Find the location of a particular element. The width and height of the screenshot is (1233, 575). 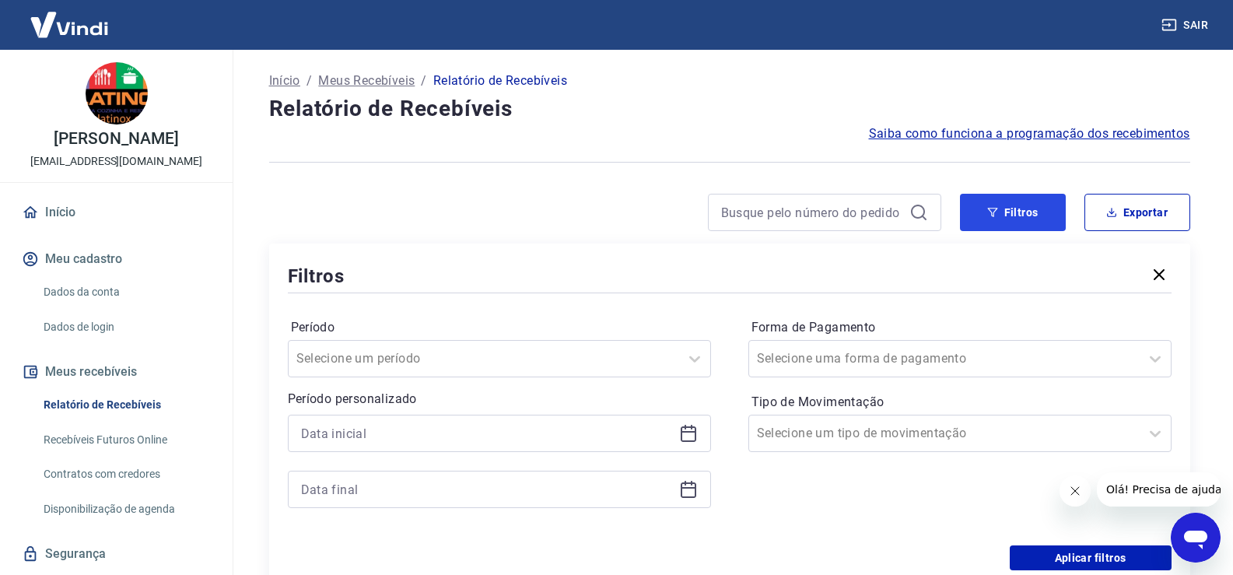

a: Disponibilização de agenda is located at coordinates (125, 509).